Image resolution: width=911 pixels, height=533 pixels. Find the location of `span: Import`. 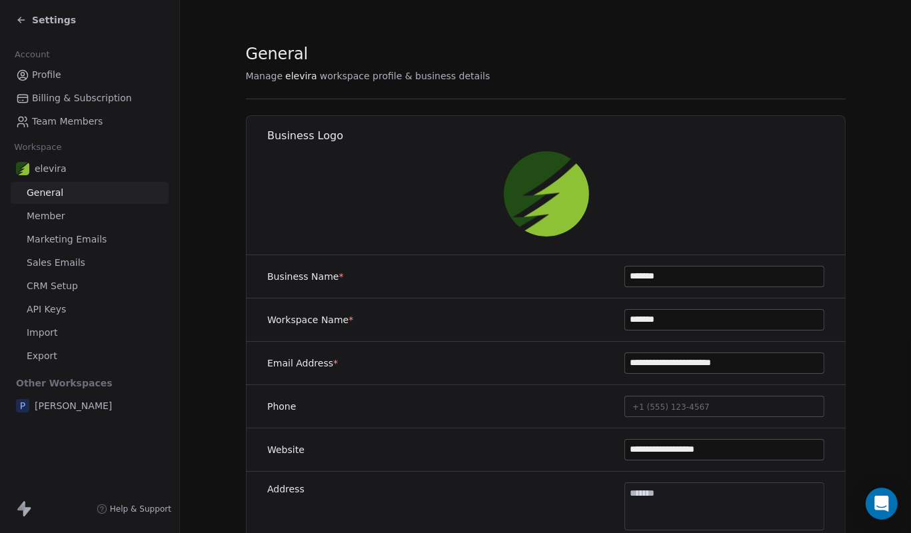

span: Import is located at coordinates (42, 332).